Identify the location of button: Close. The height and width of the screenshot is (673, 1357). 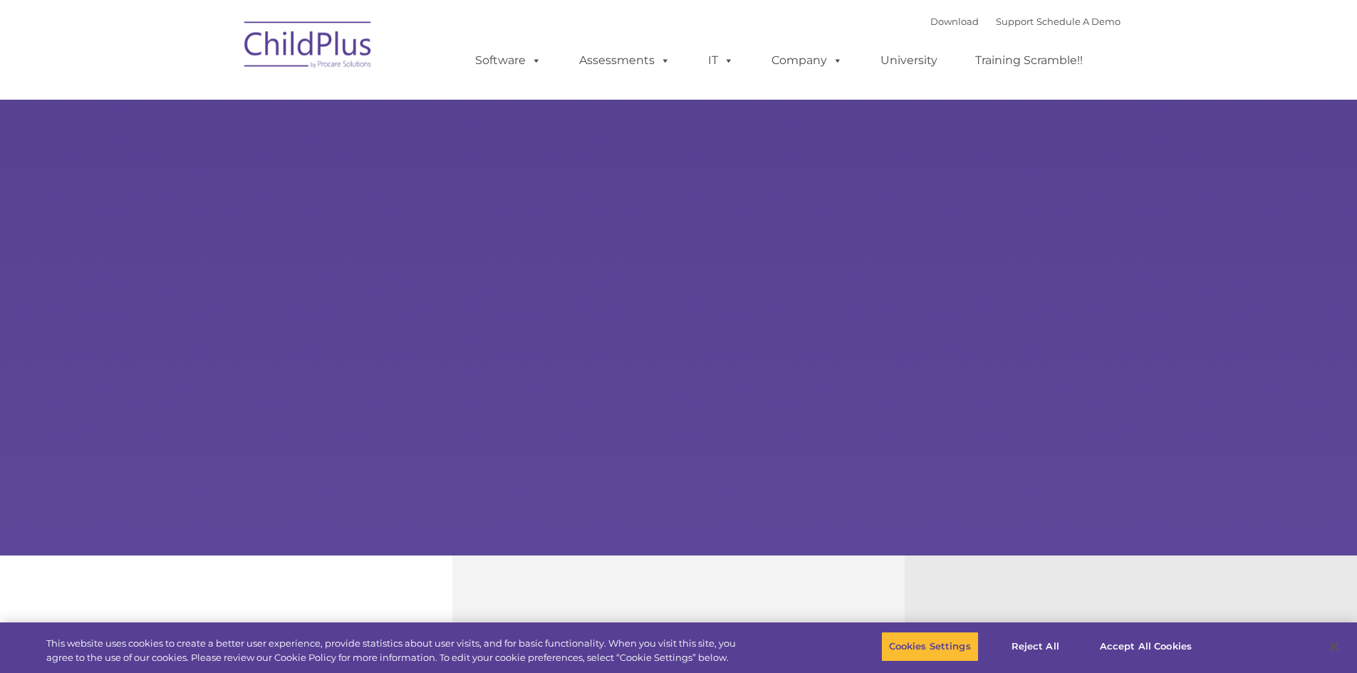
(1334, 647).